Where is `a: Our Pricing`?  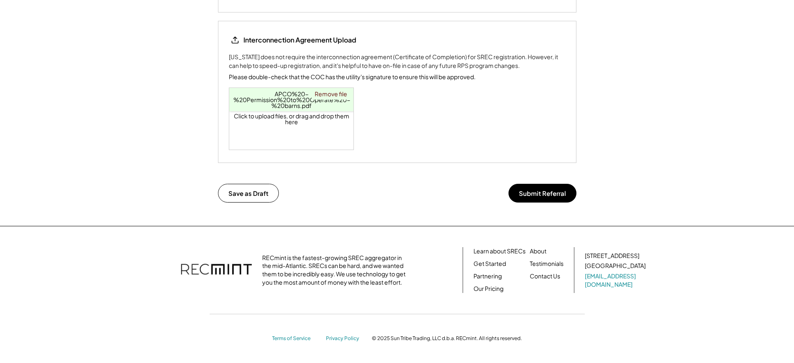
a: Our Pricing is located at coordinates (488, 289).